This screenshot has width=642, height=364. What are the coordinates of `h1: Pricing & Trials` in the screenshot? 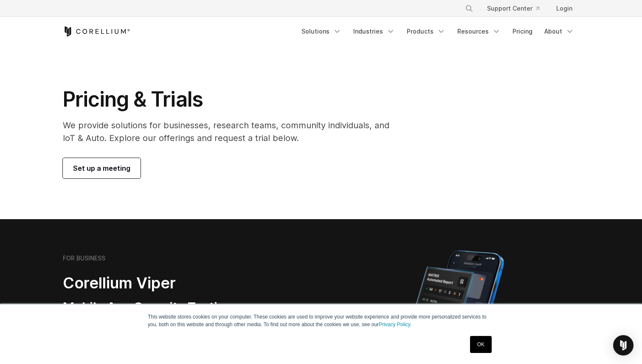 It's located at (232, 99).